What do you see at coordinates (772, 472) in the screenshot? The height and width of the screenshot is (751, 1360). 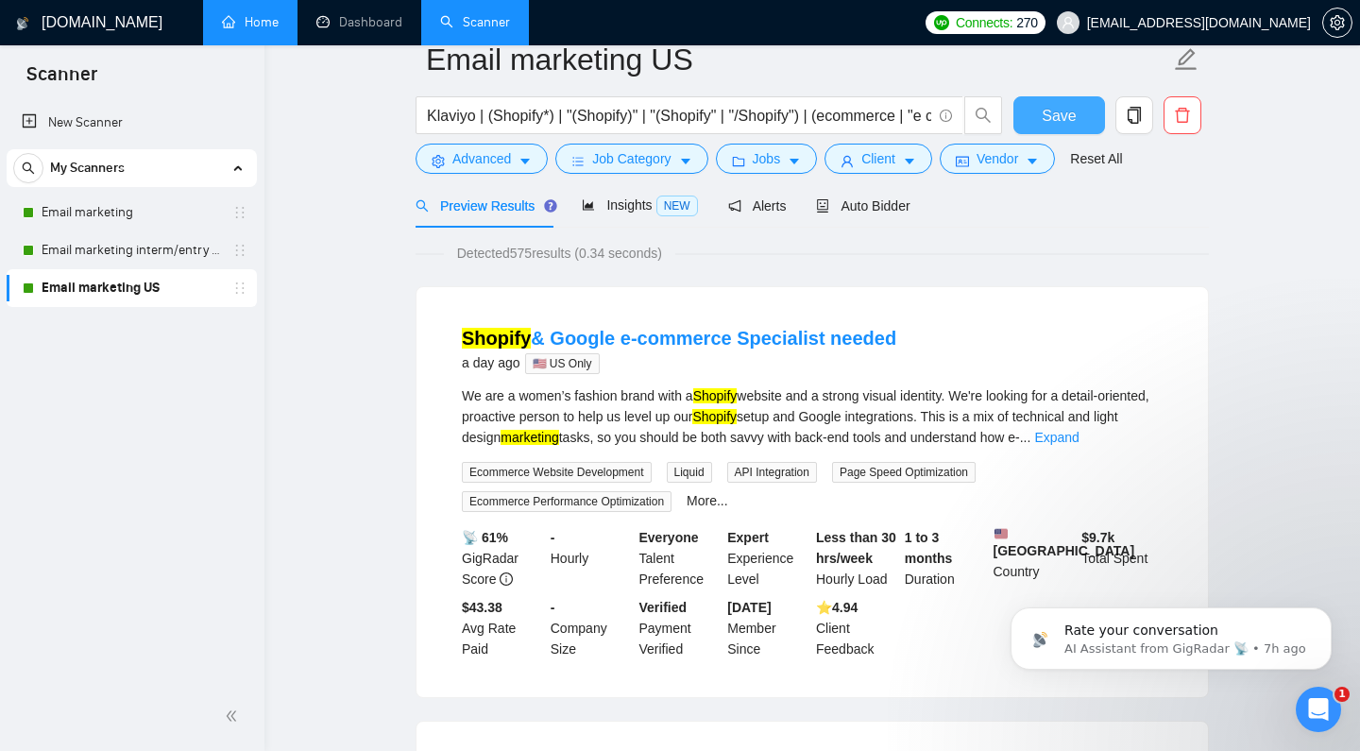 I see `span: API Integration` at bounding box center [772, 472].